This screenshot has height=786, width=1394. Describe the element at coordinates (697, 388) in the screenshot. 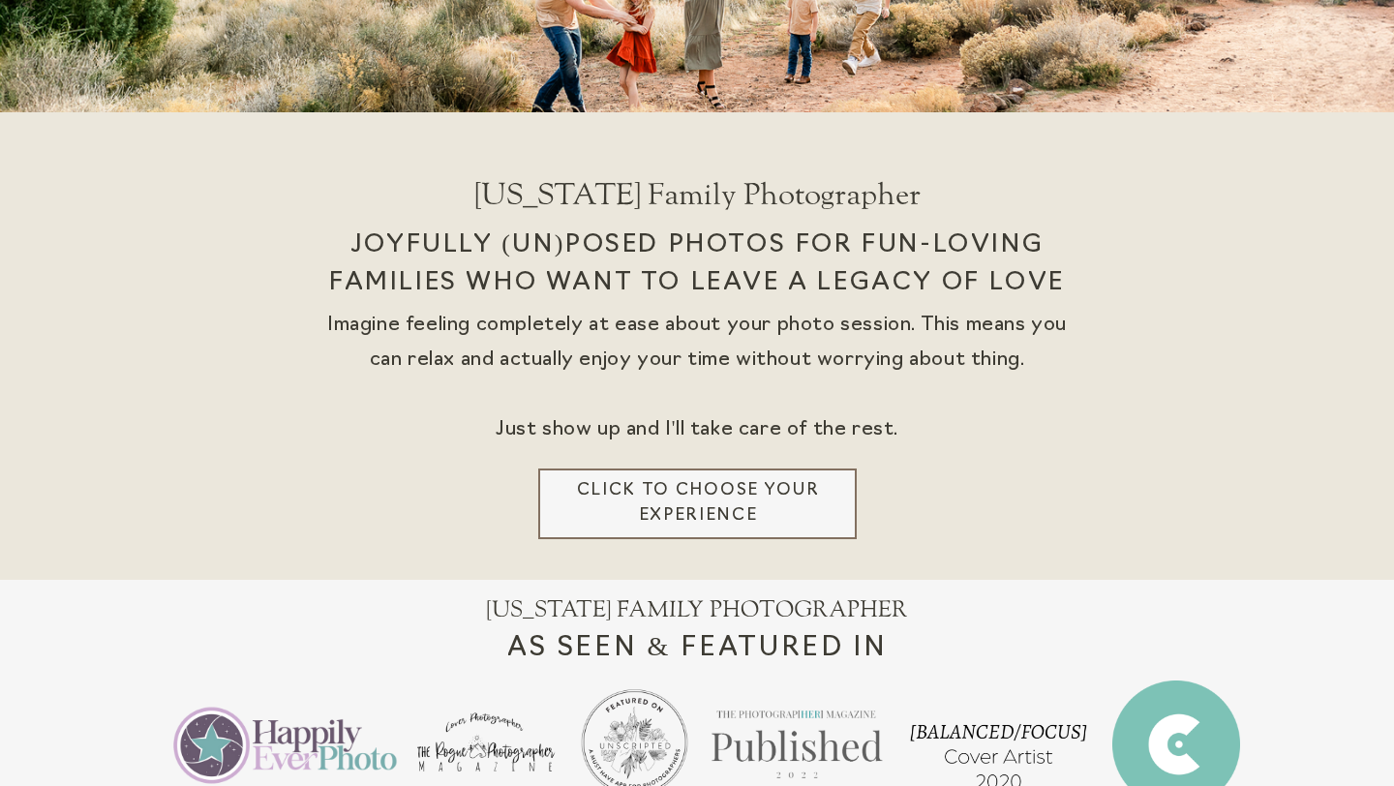

I see `div: Imagine feeling completely at ease about your photo session. This means you can relax and actuall...` at that location.